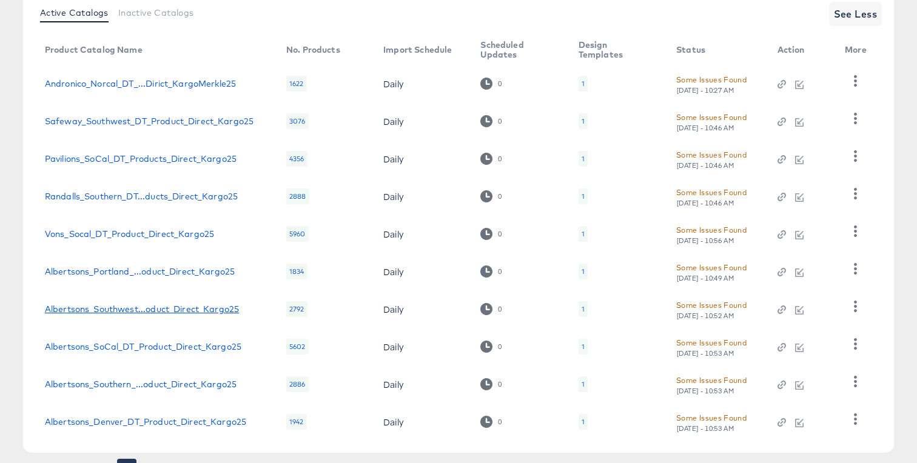 This screenshot has width=917, height=463. What do you see at coordinates (297, 84) in the screenshot?
I see `div: 1622` at bounding box center [297, 84].